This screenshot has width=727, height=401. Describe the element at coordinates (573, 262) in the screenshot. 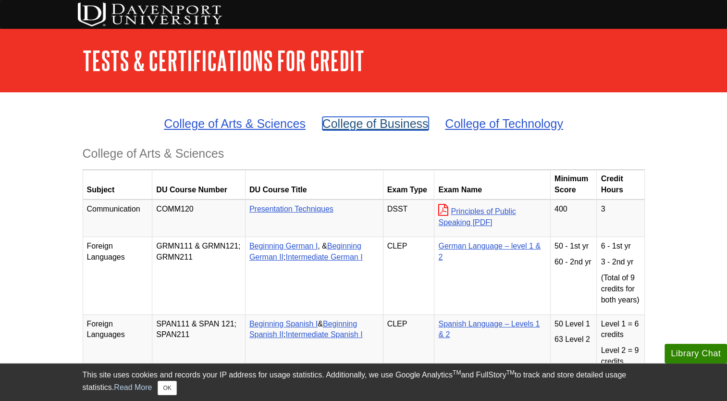

I see `p: 60 - 2nd yr` at that location.